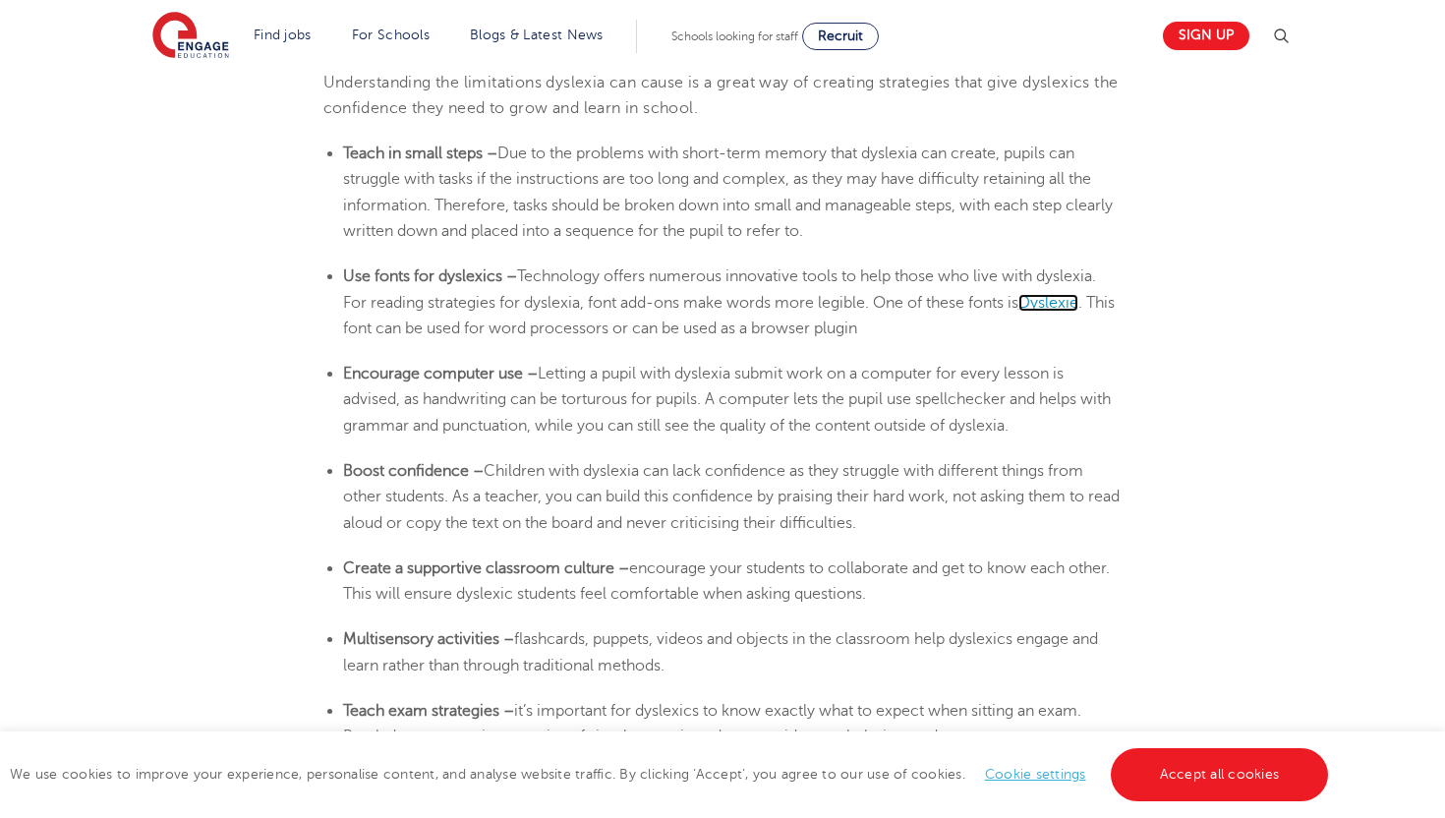  I want to click on img: Engage Education, so click(191, 36).